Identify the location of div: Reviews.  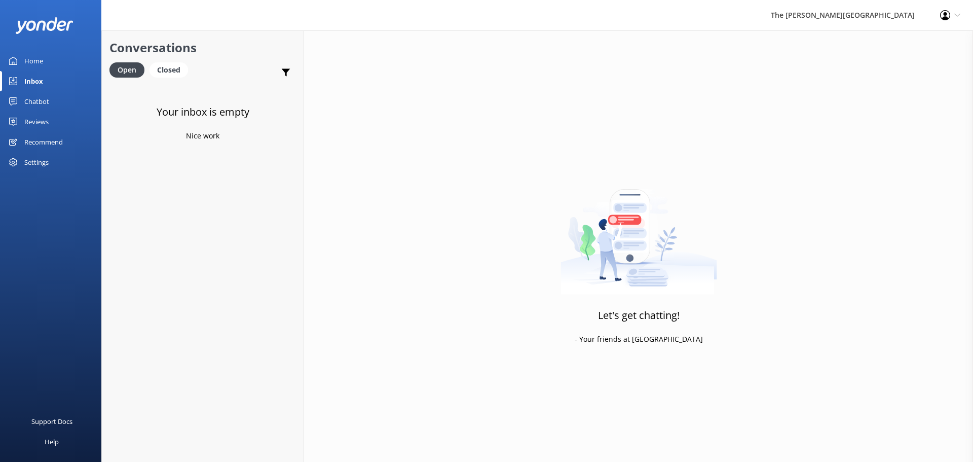
(36, 122).